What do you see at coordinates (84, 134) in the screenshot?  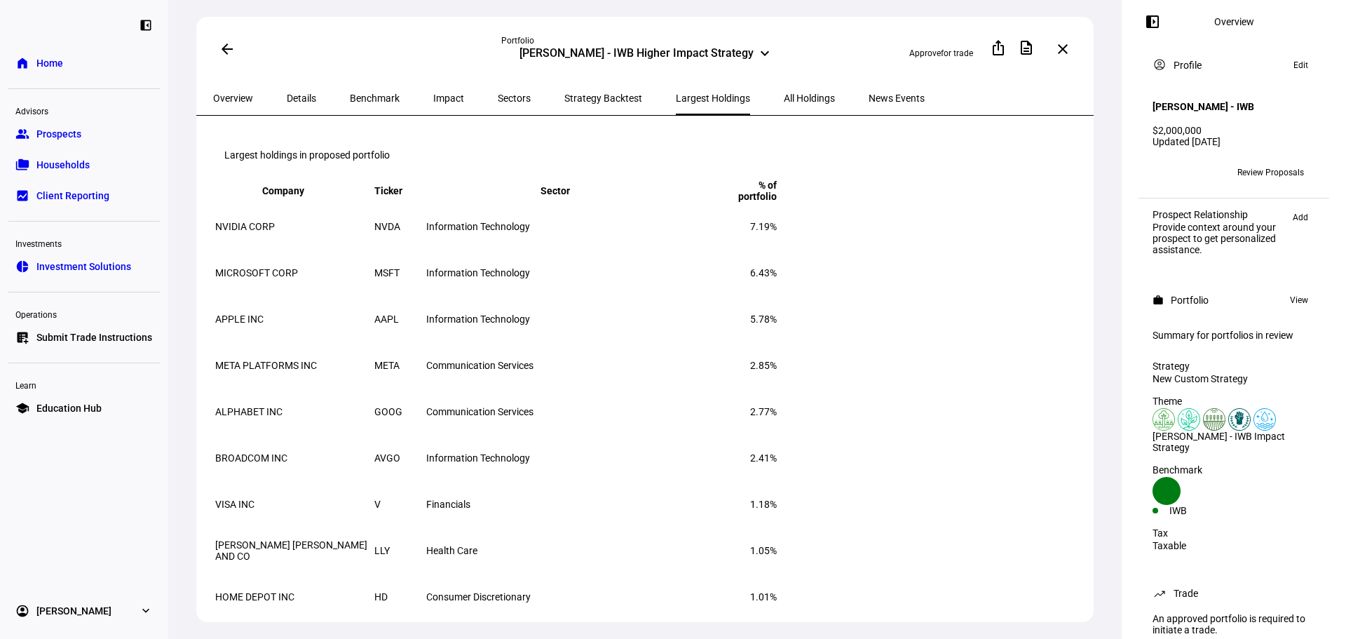 I see `a: groupProspects` at bounding box center [84, 134].